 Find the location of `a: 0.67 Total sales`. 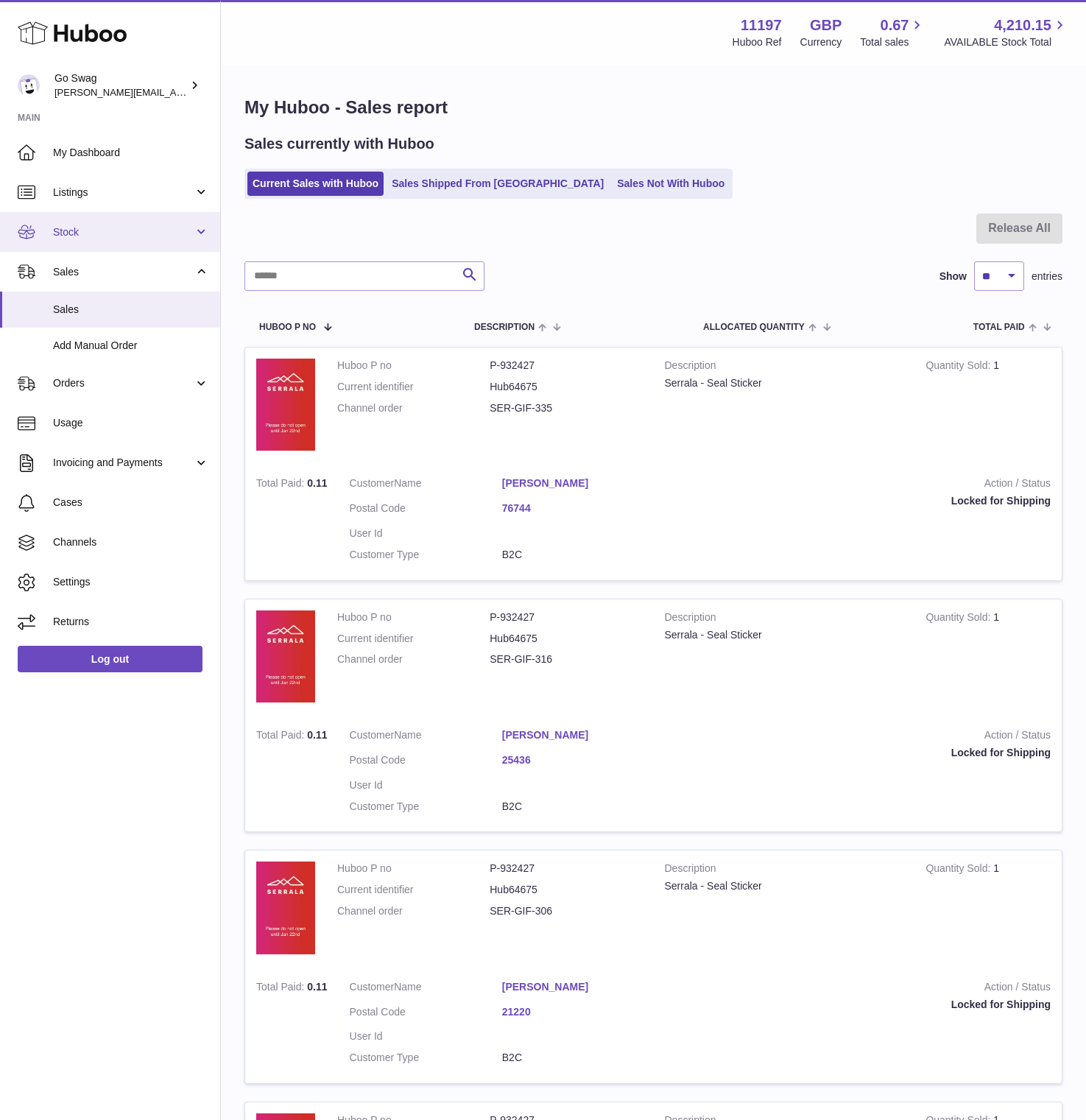

a: 0.67 Total sales is located at coordinates (892, 33).